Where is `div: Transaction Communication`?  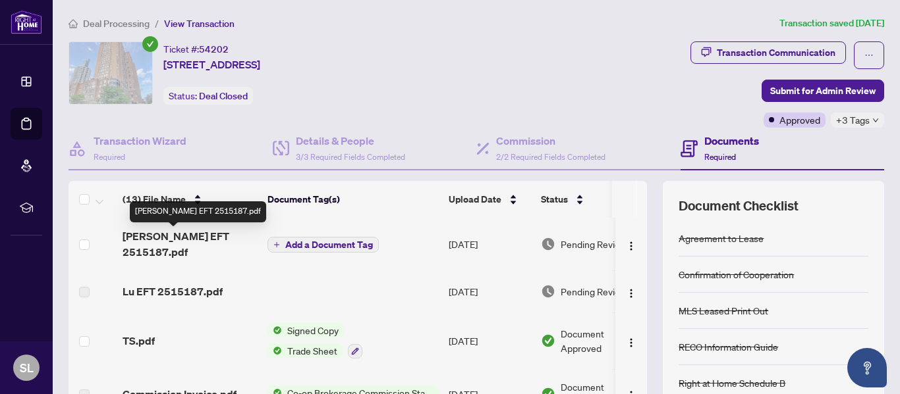
div: Transaction Communication is located at coordinates (776, 53).